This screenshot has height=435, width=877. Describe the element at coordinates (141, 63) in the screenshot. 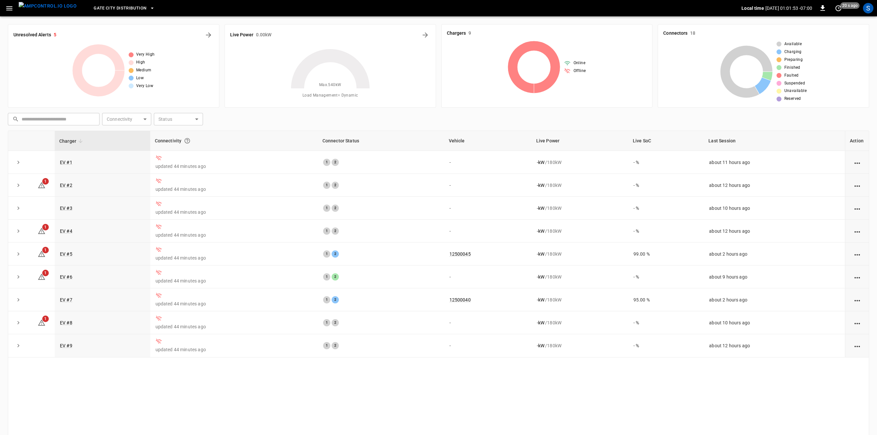

I see `span: High` at that location.